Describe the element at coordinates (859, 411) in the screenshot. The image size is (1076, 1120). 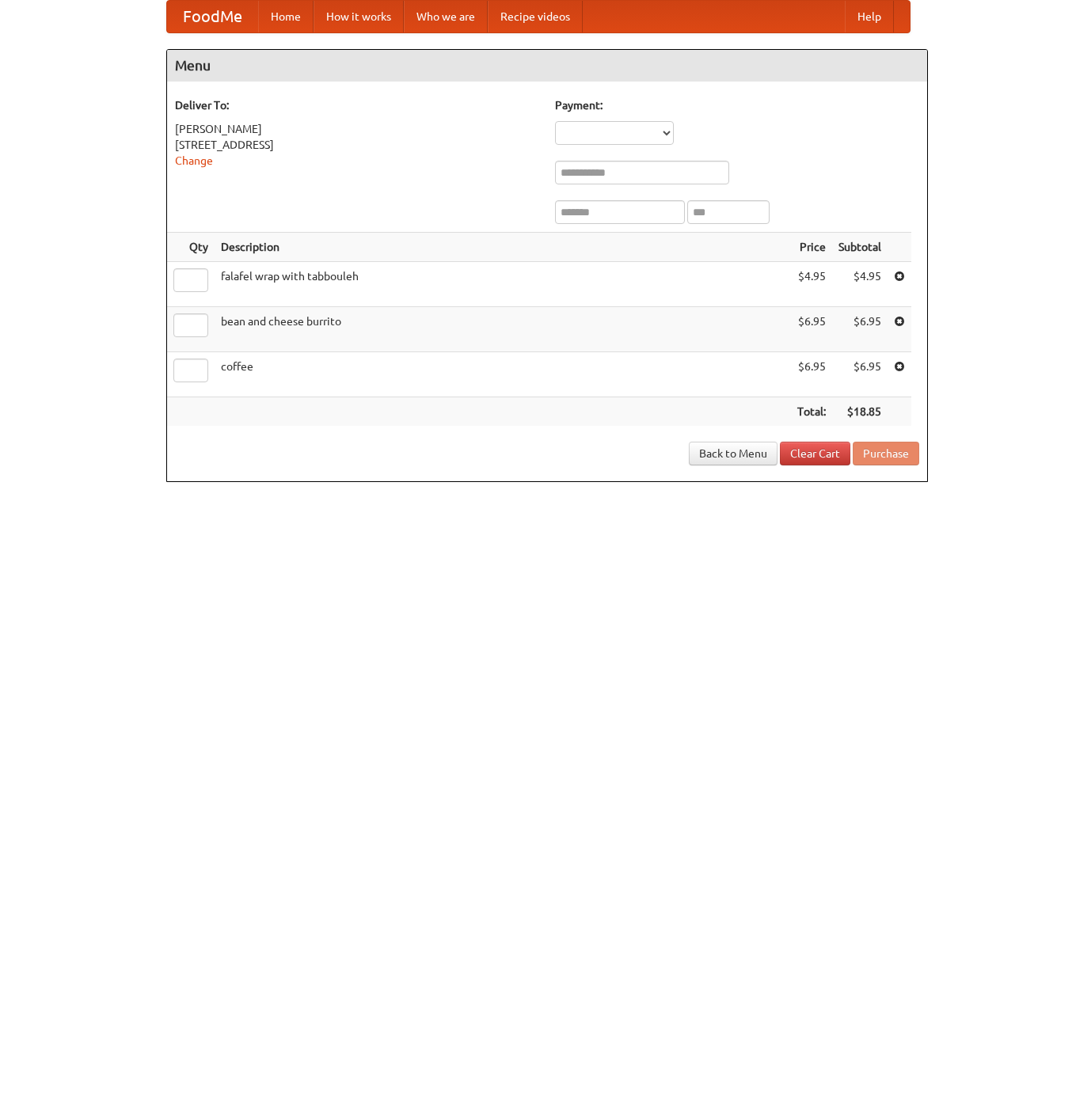
I see `th: $18.85` at that location.